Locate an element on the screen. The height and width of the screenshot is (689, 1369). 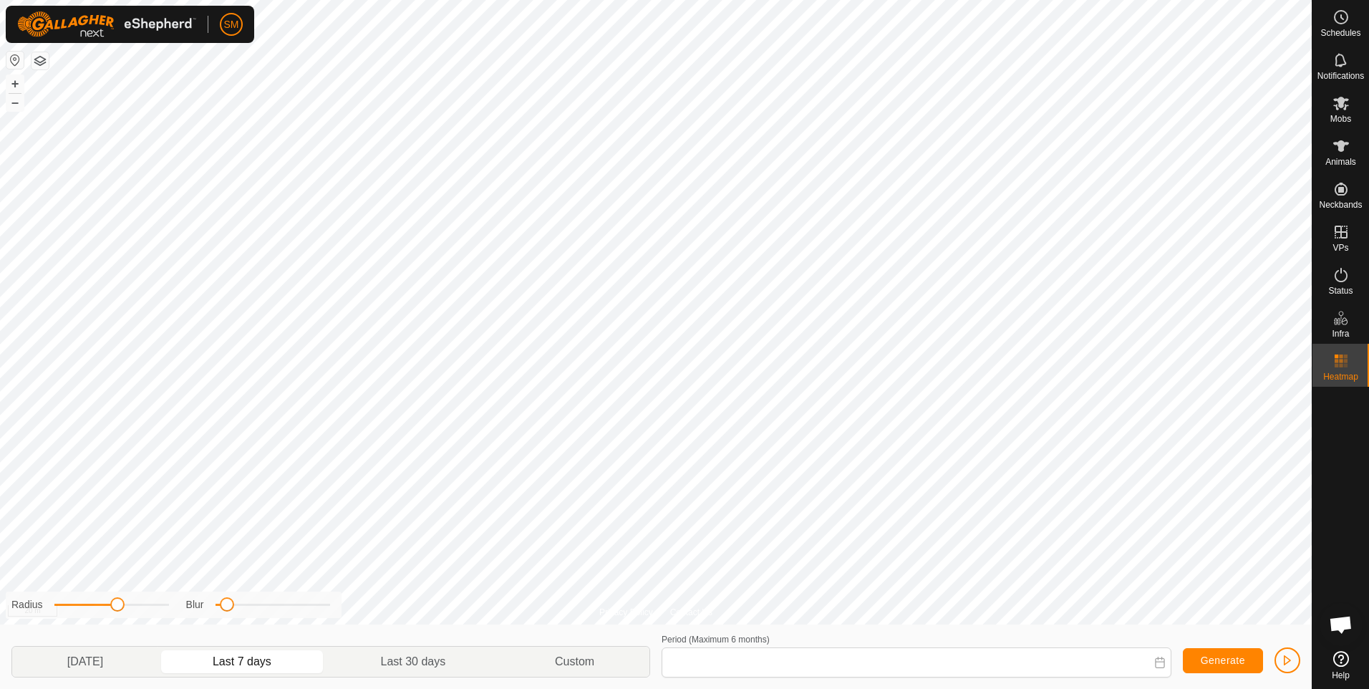
div: Open chat is located at coordinates (1341, 625).